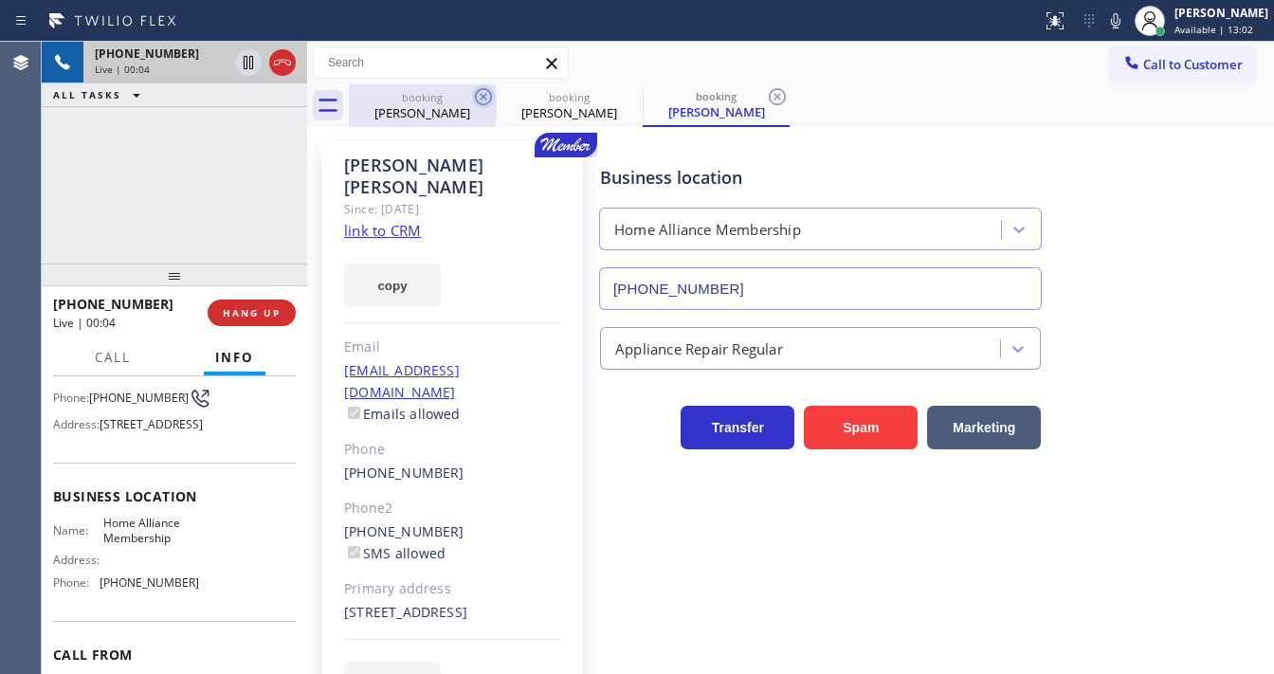  I want to click on input: Search, so click(441, 63).